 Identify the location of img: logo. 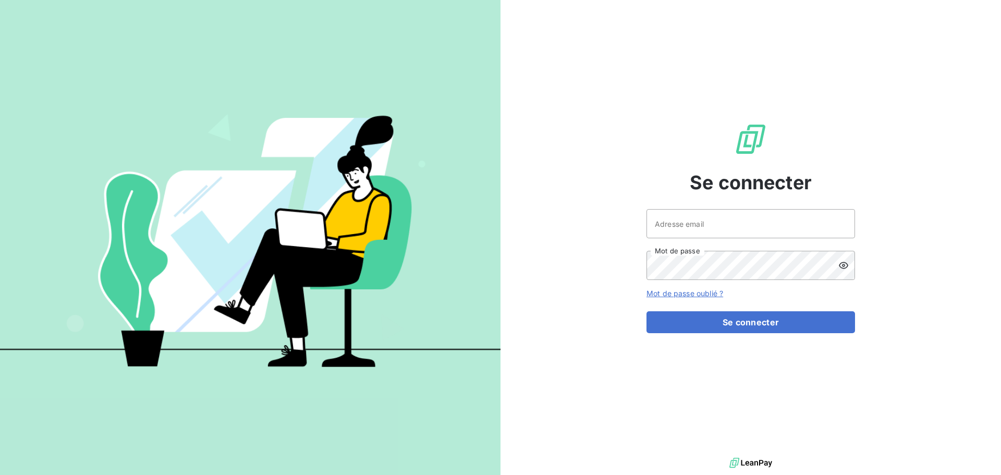
(750, 463).